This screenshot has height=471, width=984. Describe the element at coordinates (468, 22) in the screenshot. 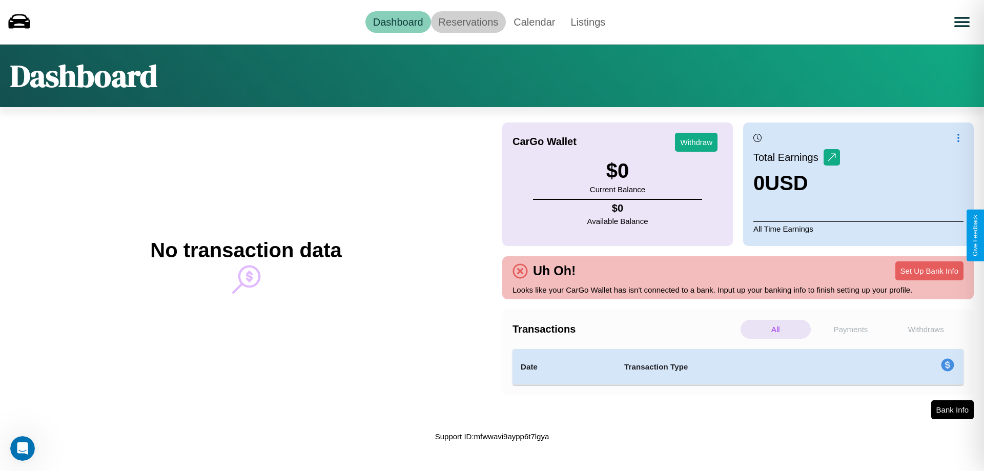

I see `a: Reservations` at that location.